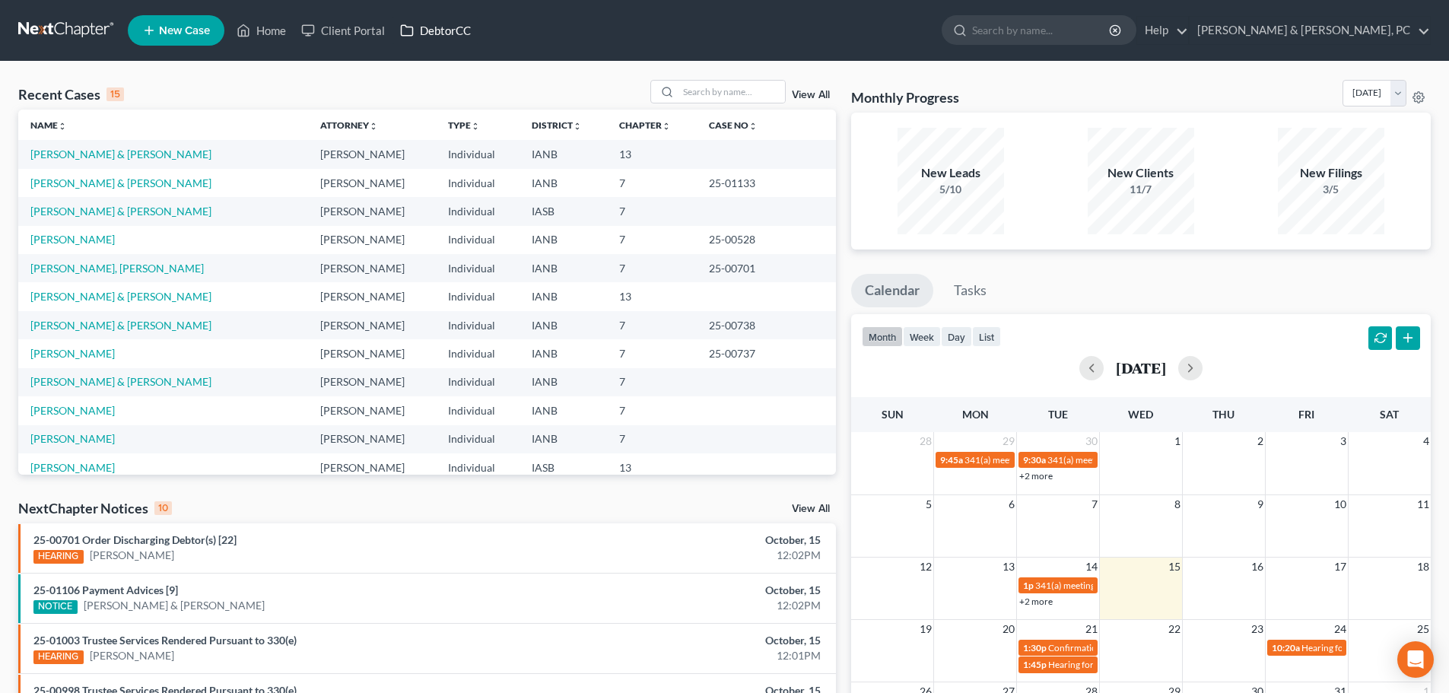 This screenshot has width=1449, height=693. What do you see at coordinates (1034, 664) in the screenshot?
I see `span: 1:45p` at bounding box center [1034, 664].